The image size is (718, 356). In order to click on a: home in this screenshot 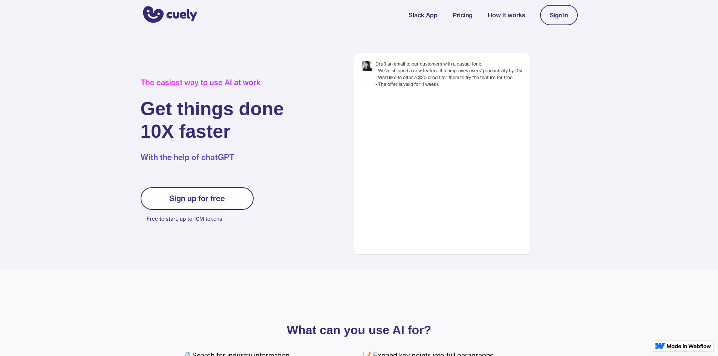, I will do `click(169, 15)`.